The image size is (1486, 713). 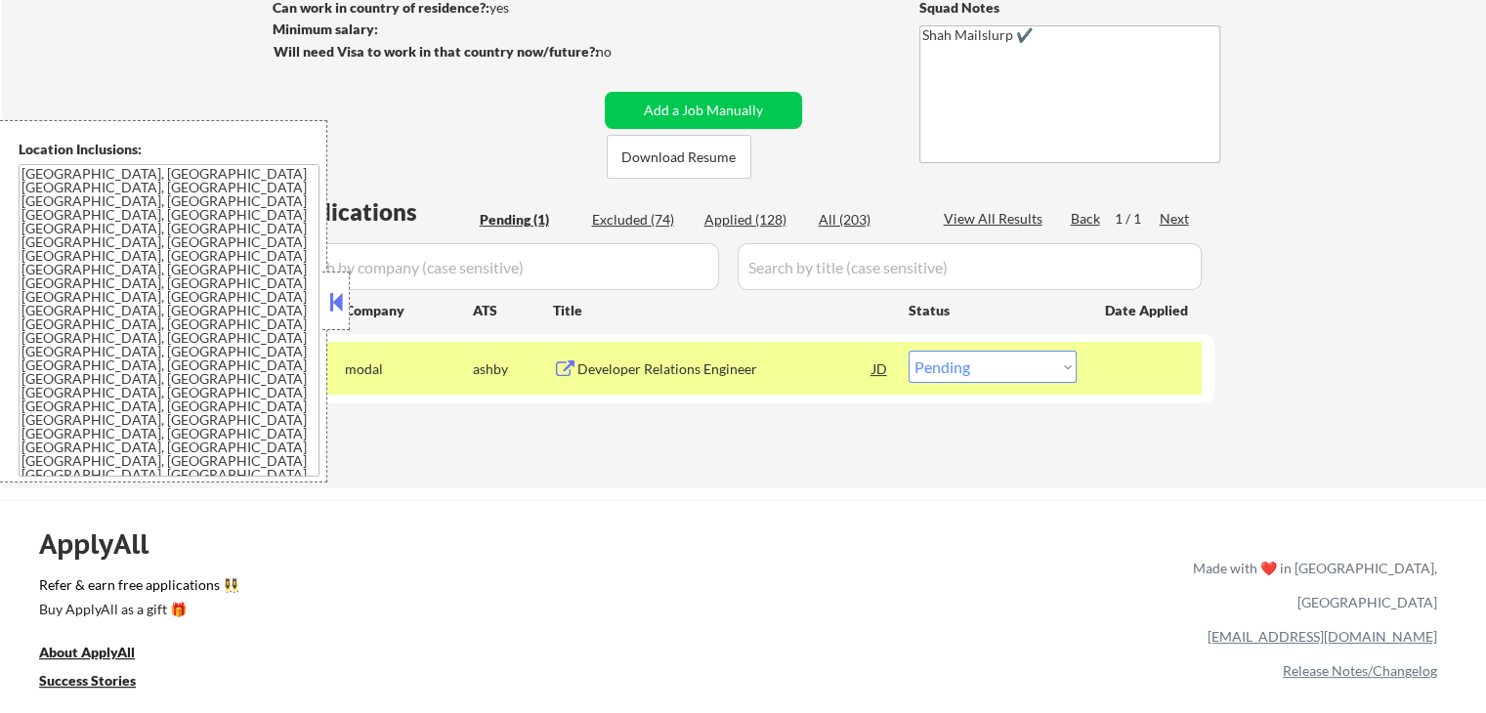 I want to click on div: 1 / 1, so click(x=1138, y=219).